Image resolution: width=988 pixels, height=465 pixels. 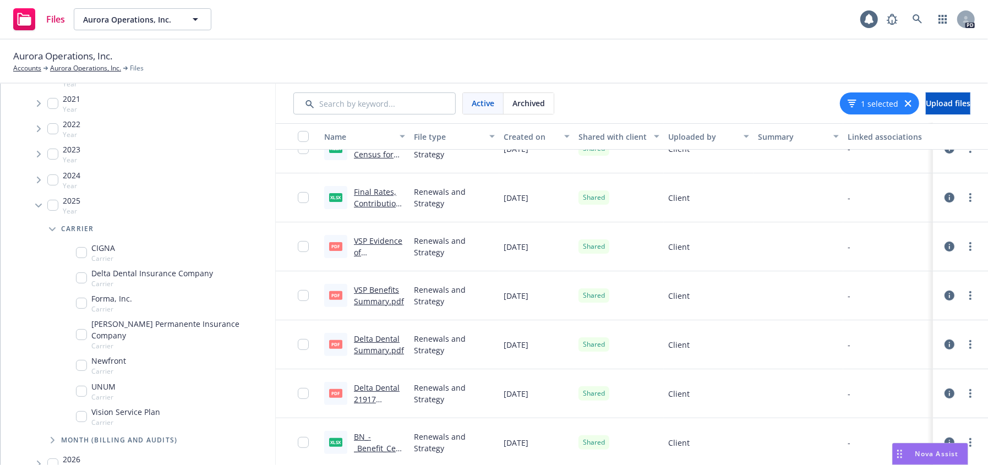 What do you see at coordinates (377, 399) in the screenshot?
I see `a: Delta Dental 21917 EOC.pdf` at bounding box center [377, 399].